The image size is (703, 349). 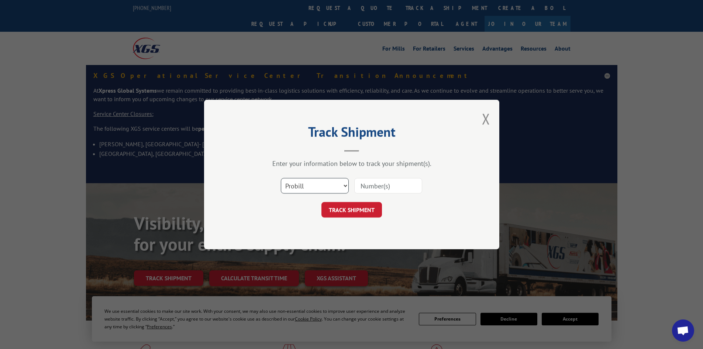 What do you see at coordinates (352, 134) in the screenshot?
I see `h2: Track Shipment` at bounding box center [352, 134].